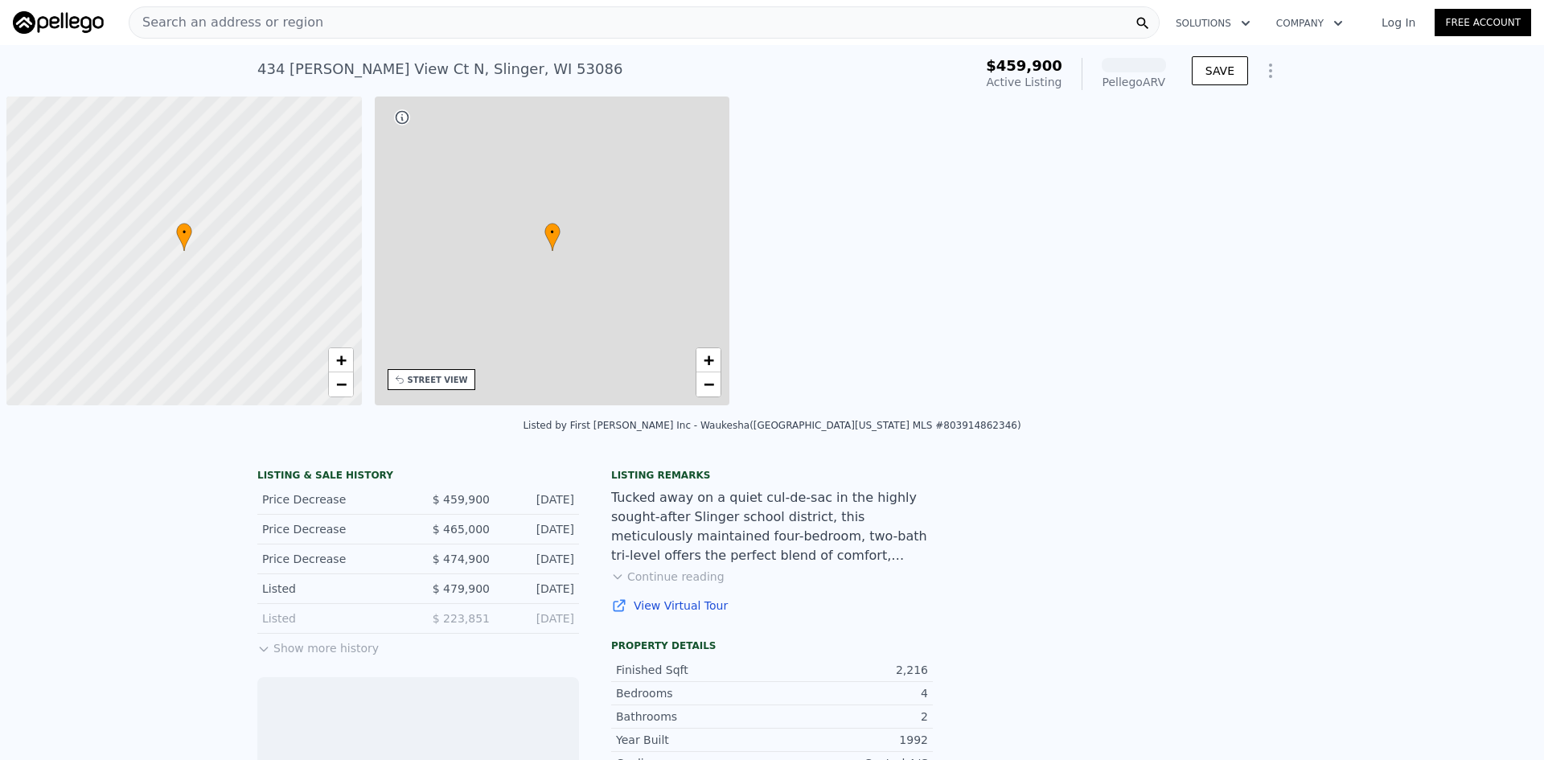  I want to click on div: Bedrooms, so click(694, 693).